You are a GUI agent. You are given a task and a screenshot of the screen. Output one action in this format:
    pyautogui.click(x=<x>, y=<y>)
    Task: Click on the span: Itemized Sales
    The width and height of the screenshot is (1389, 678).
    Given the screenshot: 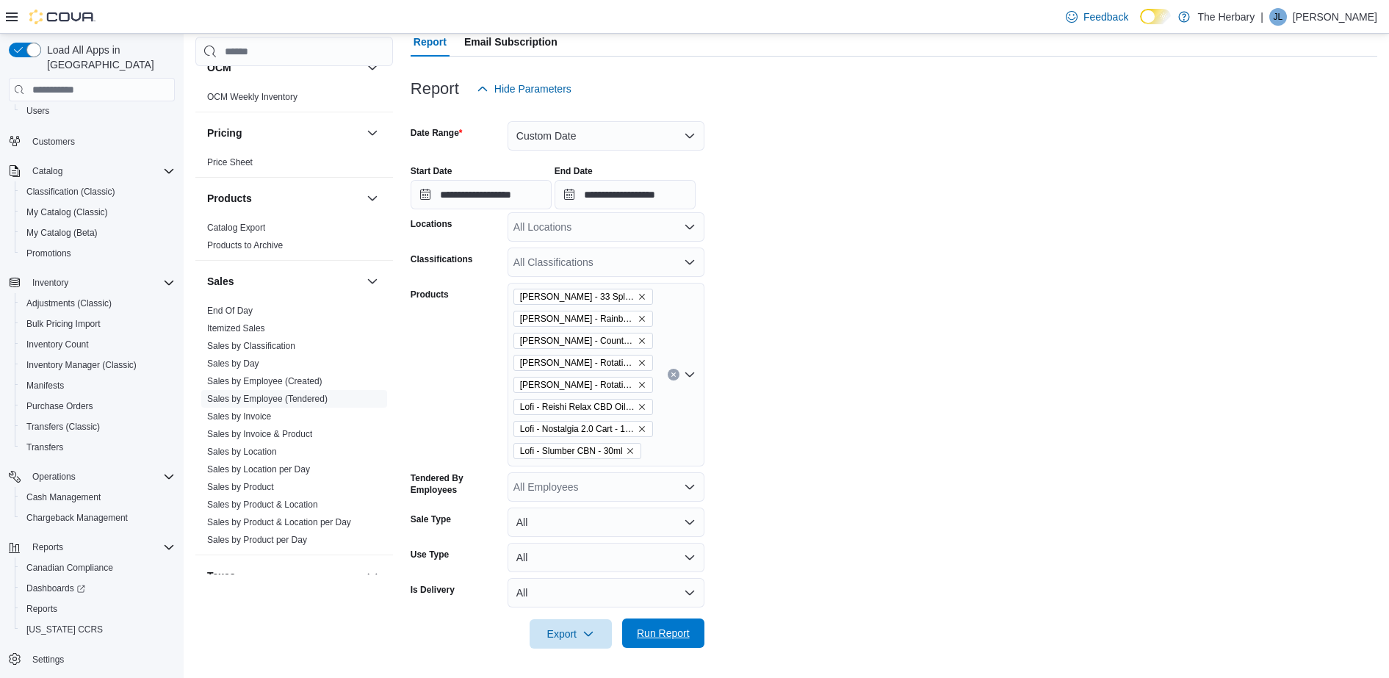 What is the action you would take?
    pyautogui.click(x=236, y=328)
    